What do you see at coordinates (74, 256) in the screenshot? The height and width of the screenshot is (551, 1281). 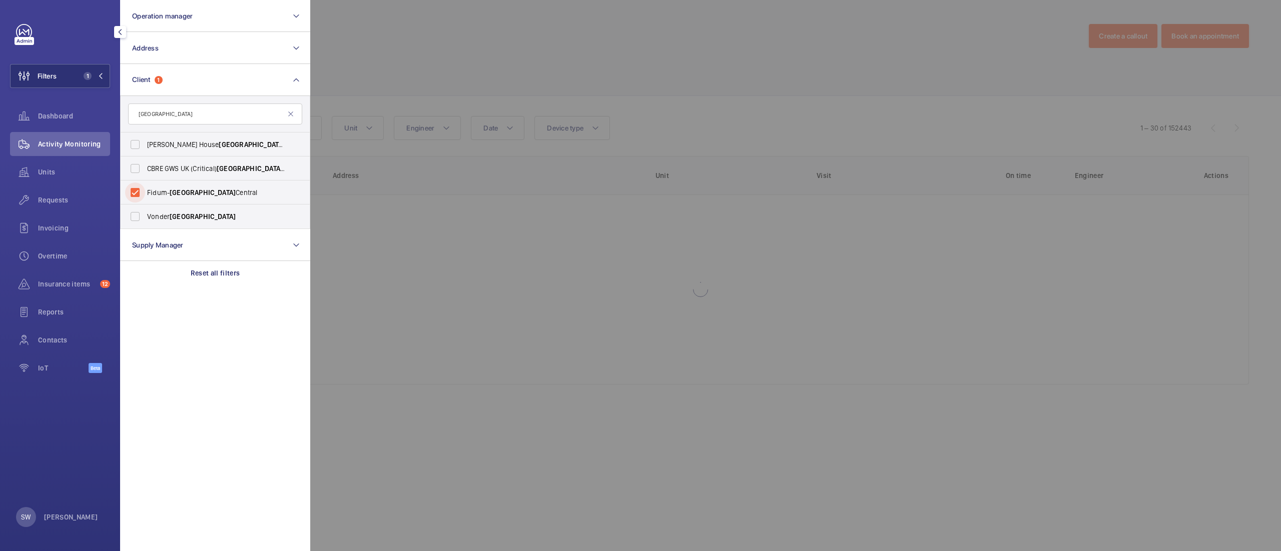 I see `span: Overtime` at bounding box center [74, 256].